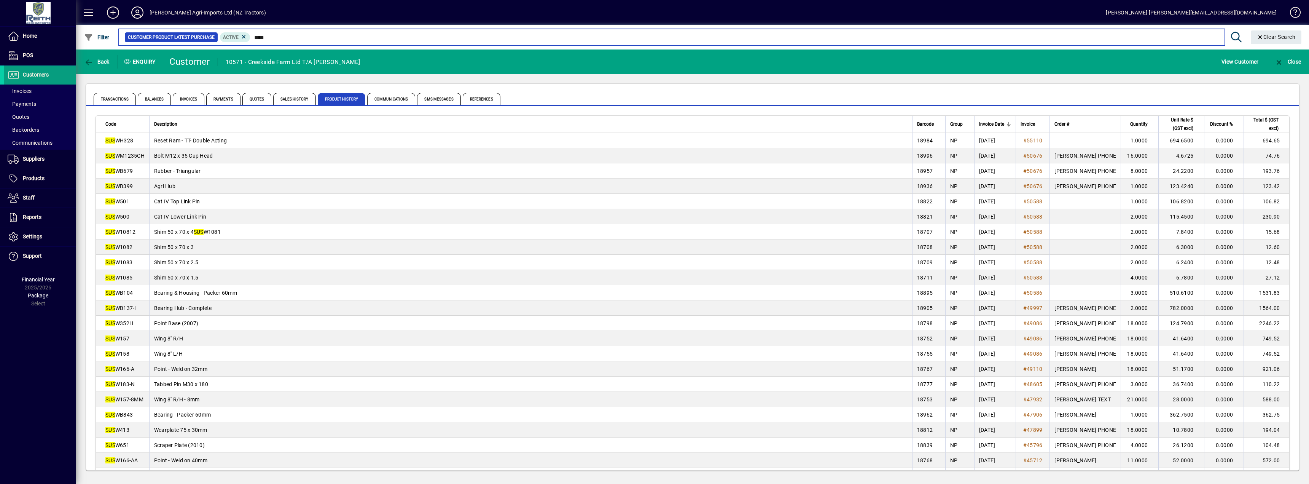 The height and width of the screenshot is (484, 1309). What do you see at coordinates (40, 143) in the screenshot?
I see `a: Communications` at bounding box center [40, 143].